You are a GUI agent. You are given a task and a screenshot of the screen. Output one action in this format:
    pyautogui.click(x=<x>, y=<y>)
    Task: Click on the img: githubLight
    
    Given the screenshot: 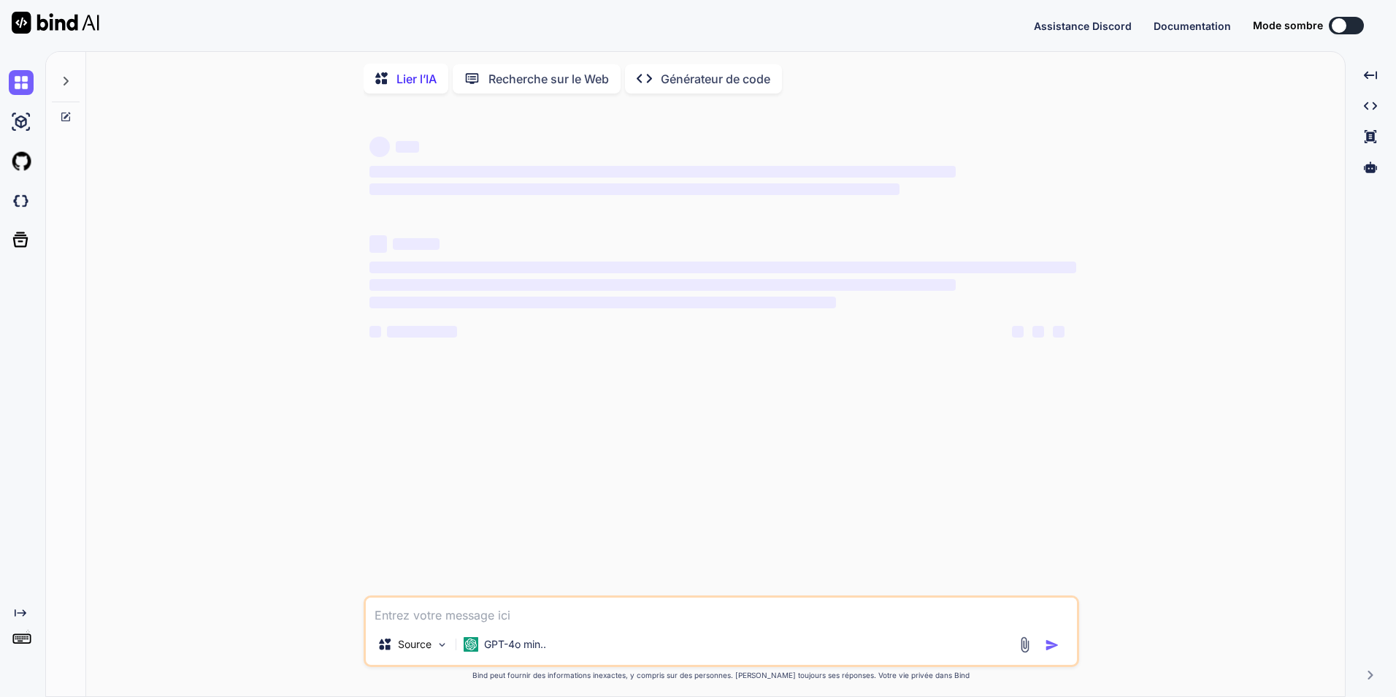 What is the action you would take?
    pyautogui.click(x=21, y=161)
    